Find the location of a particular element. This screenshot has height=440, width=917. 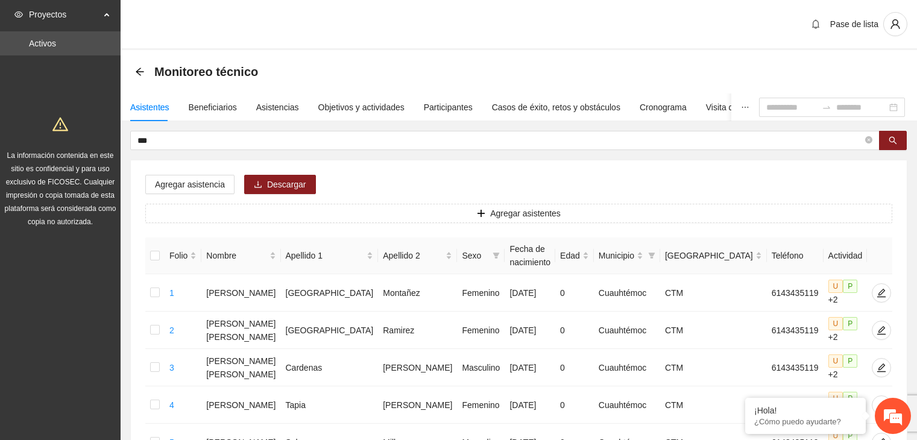

div: Casos de éxito, retos y obstáculos is located at coordinates (556, 107).